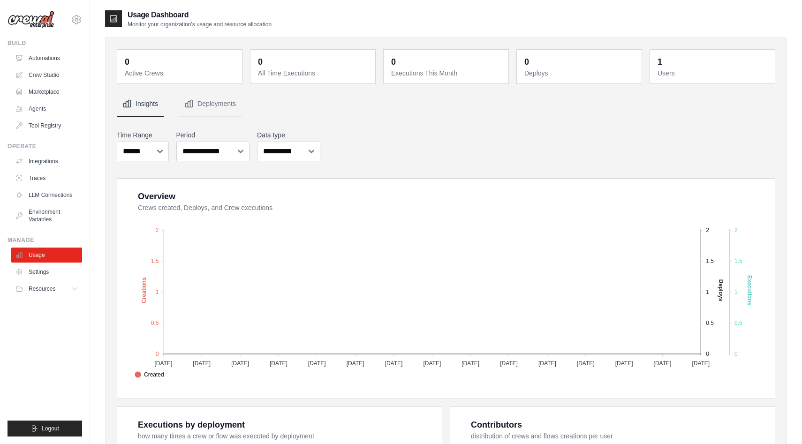  What do you see at coordinates (143, 135) in the screenshot?
I see `label: Time Range` at bounding box center [143, 135].